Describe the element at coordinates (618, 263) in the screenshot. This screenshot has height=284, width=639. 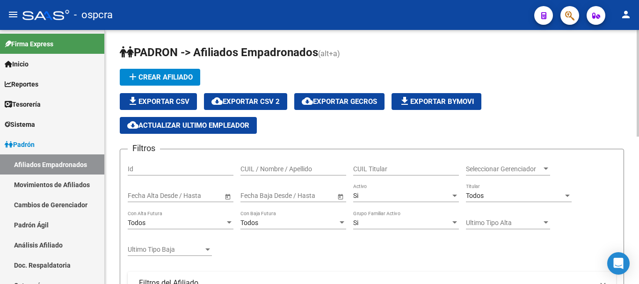
I see `div: Open Intercom Messenger` at that location.